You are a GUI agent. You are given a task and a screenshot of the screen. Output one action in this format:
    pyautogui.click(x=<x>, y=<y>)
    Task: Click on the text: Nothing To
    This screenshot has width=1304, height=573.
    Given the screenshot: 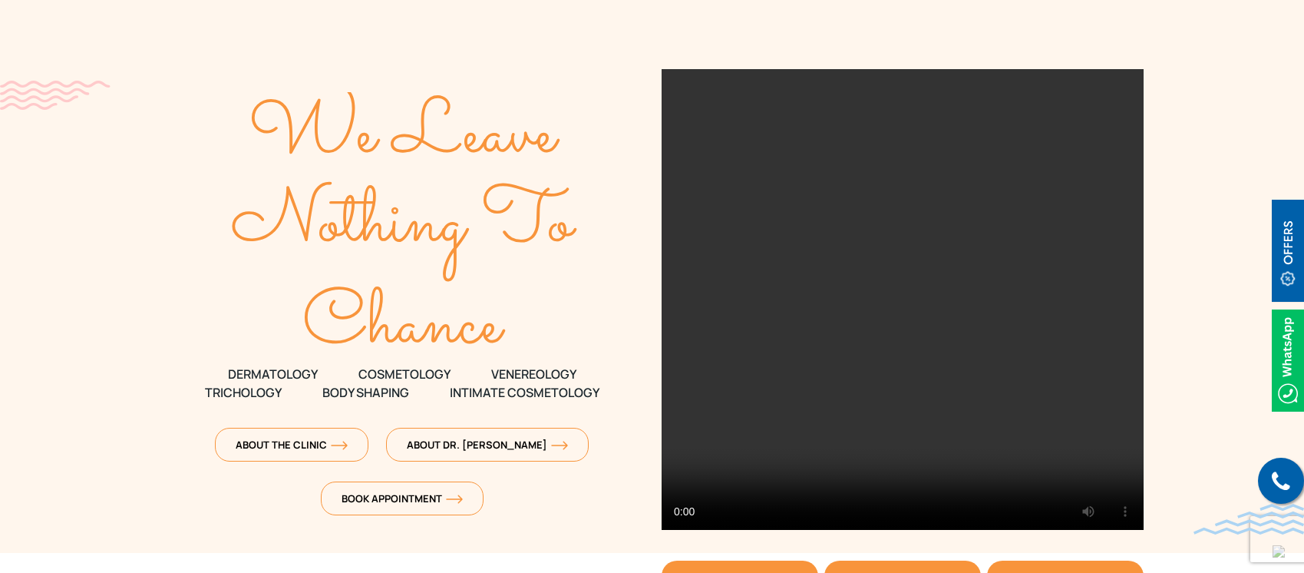 What is the action you would take?
    pyautogui.click(x=404, y=224)
    